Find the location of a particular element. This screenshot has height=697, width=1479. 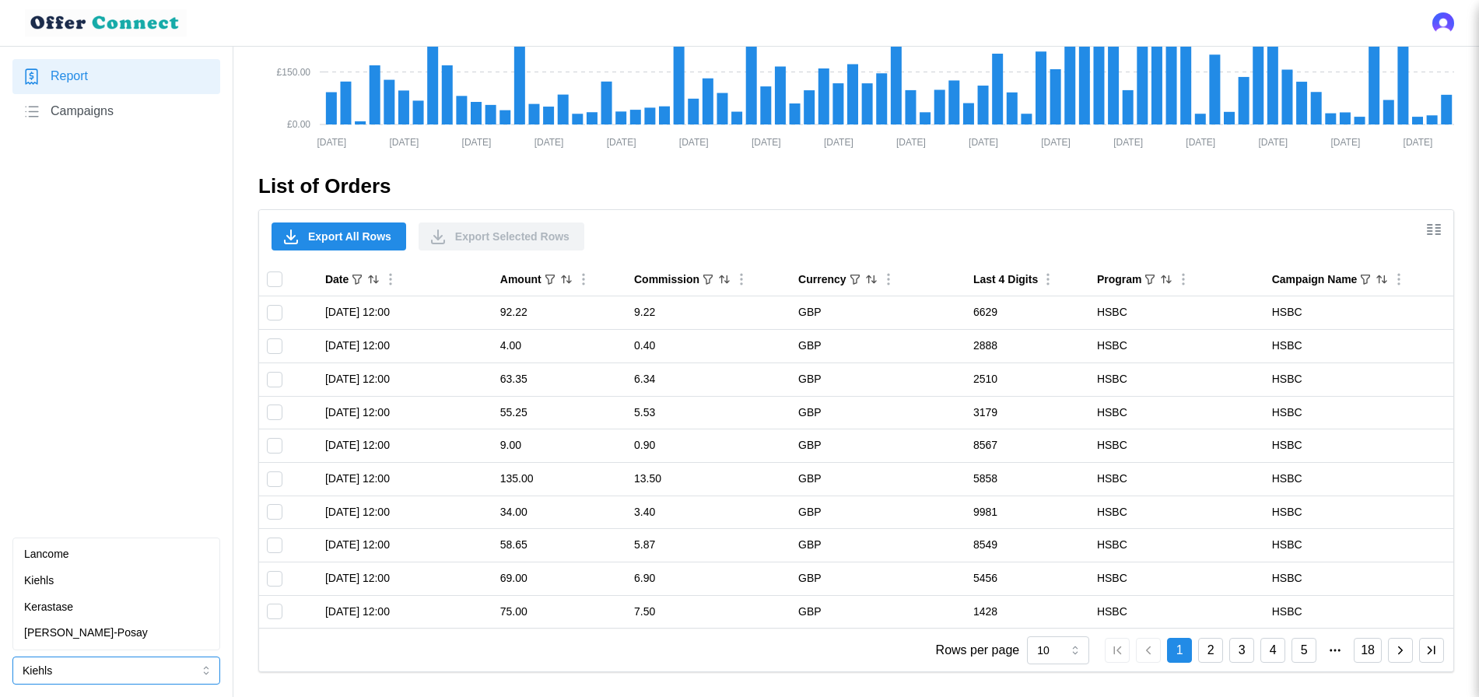

span: Export Selected Rows is located at coordinates (512, 237).